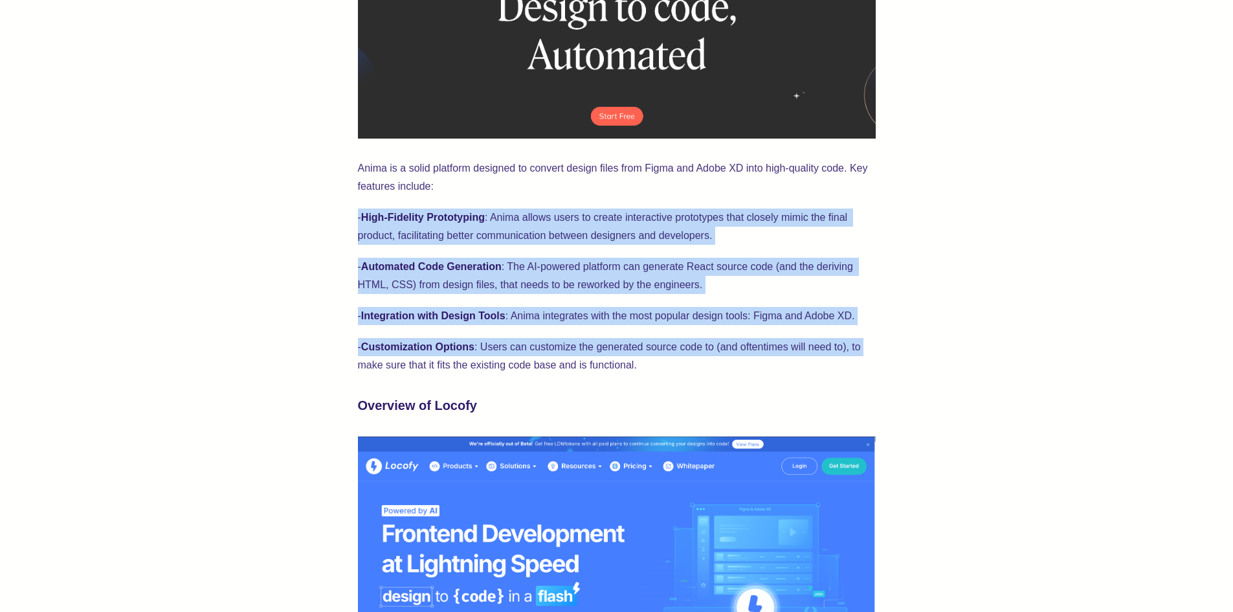 Image resolution: width=1233 pixels, height=612 pixels. What do you see at coordinates (431, 266) in the screenshot?
I see `strong: Automated Code Generation` at bounding box center [431, 266].